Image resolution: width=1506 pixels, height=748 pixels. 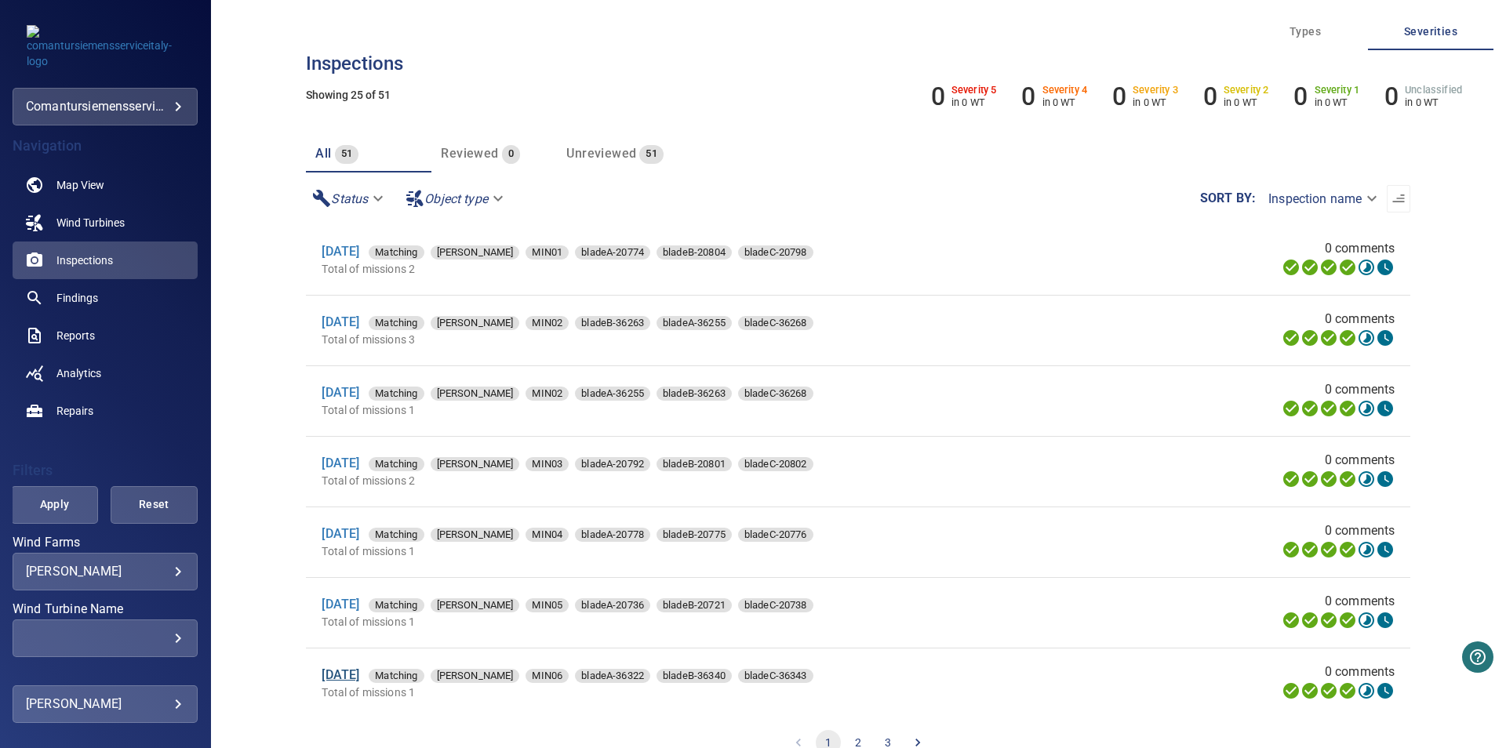 What do you see at coordinates (54, 504) in the screenshot?
I see `span: Apply` at bounding box center [54, 504].